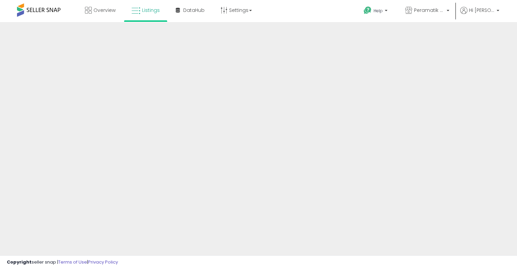 This screenshot has width=517, height=269. Describe the element at coordinates (430, 10) in the screenshot. I see `span: Peramatik Goods Ltd CA` at that location.